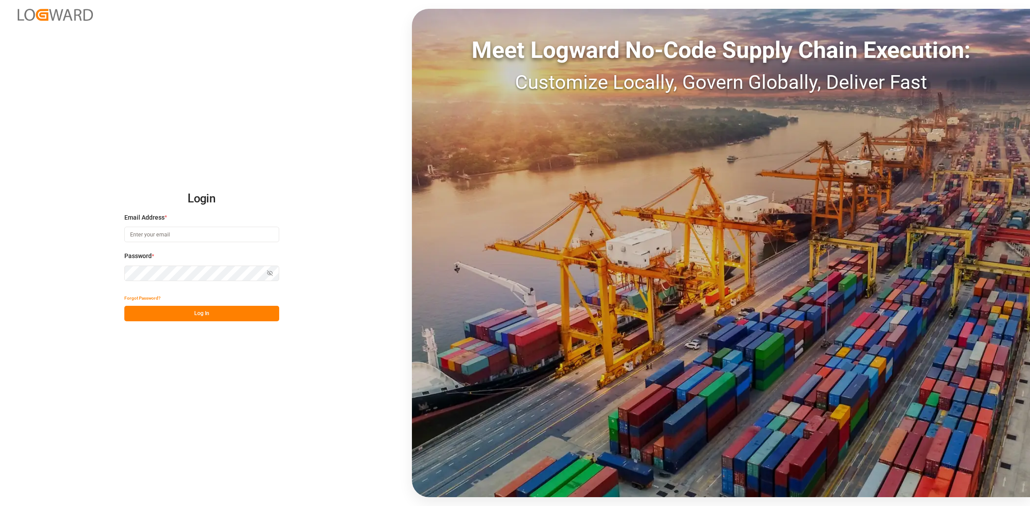  What do you see at coordinates (142, 298) in the screenshot?
I see `button: Forgot Password?` at bounding box center [142, 298].